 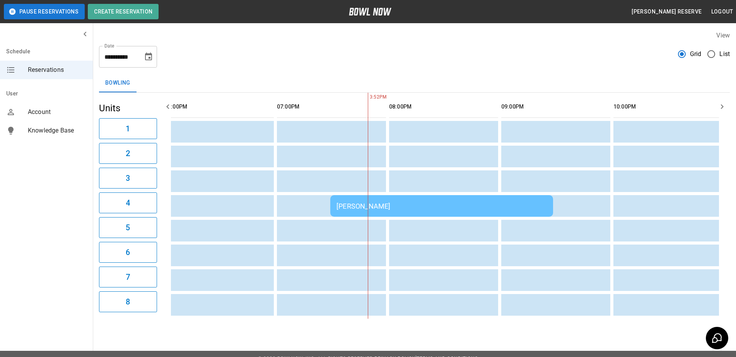 What do you see at coordinates (128, 178) in the screenshot?
I see `h6: 3` at bounding box center [128, 178].